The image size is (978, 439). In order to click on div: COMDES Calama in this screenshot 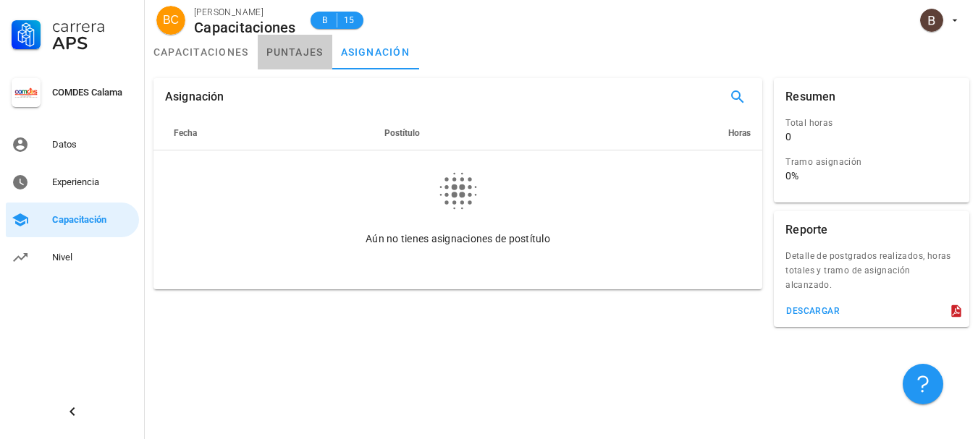, I will do `click(93, 93)`.